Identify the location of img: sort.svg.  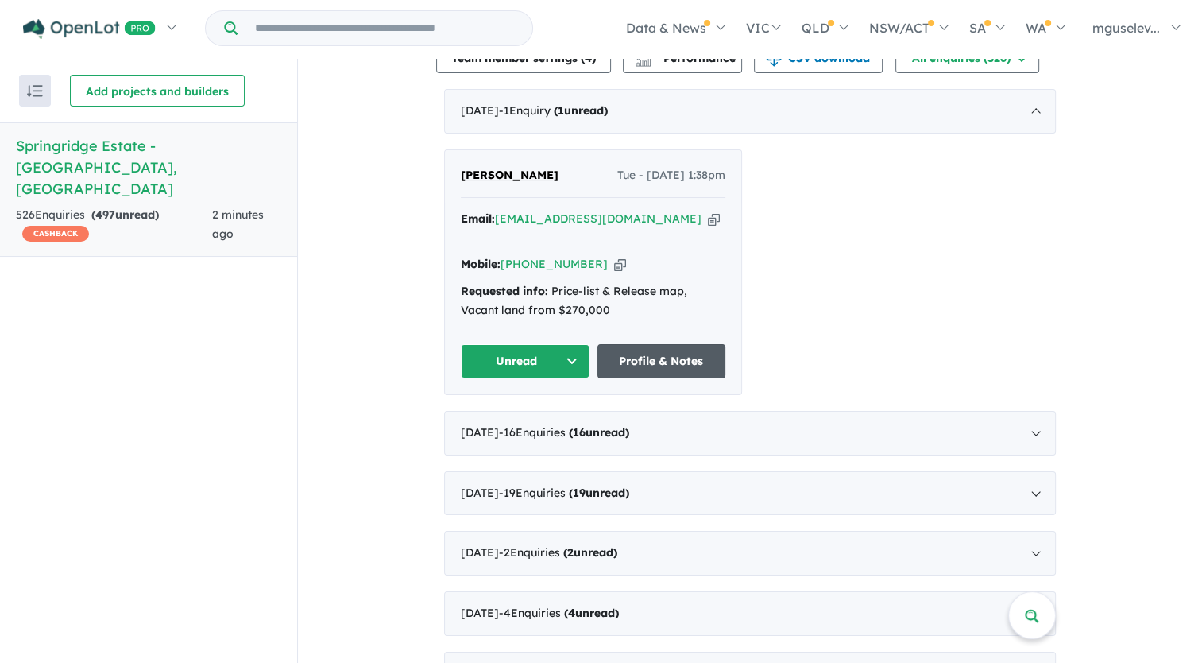
(35, 91).